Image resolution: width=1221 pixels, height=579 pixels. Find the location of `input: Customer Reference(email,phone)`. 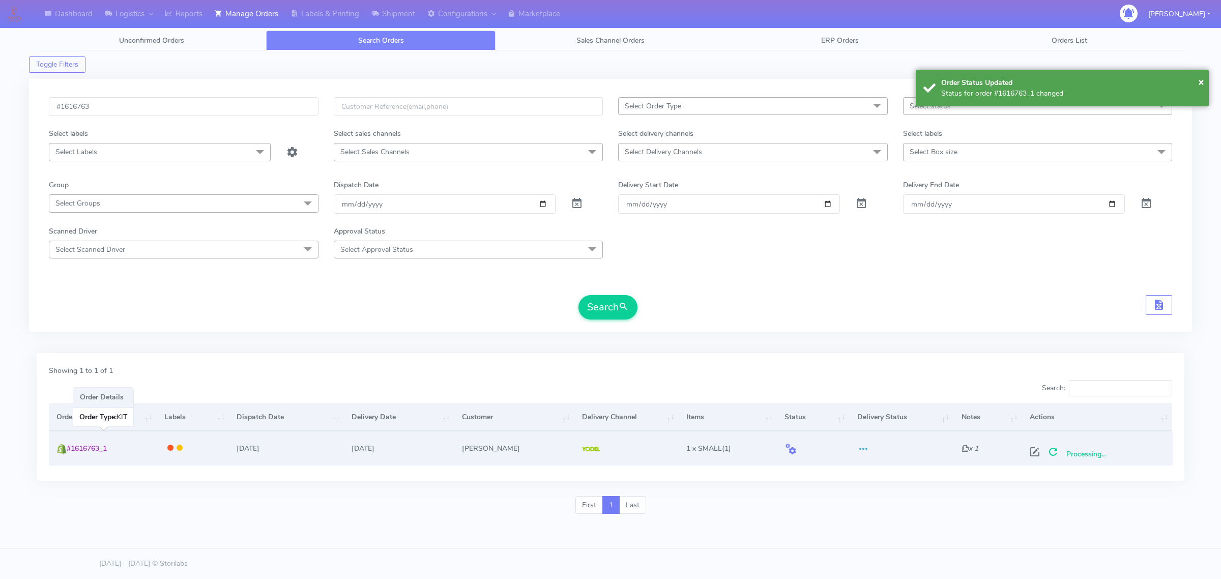

input: Customer Reference(email,phone) is located at coordinates (469, 106).